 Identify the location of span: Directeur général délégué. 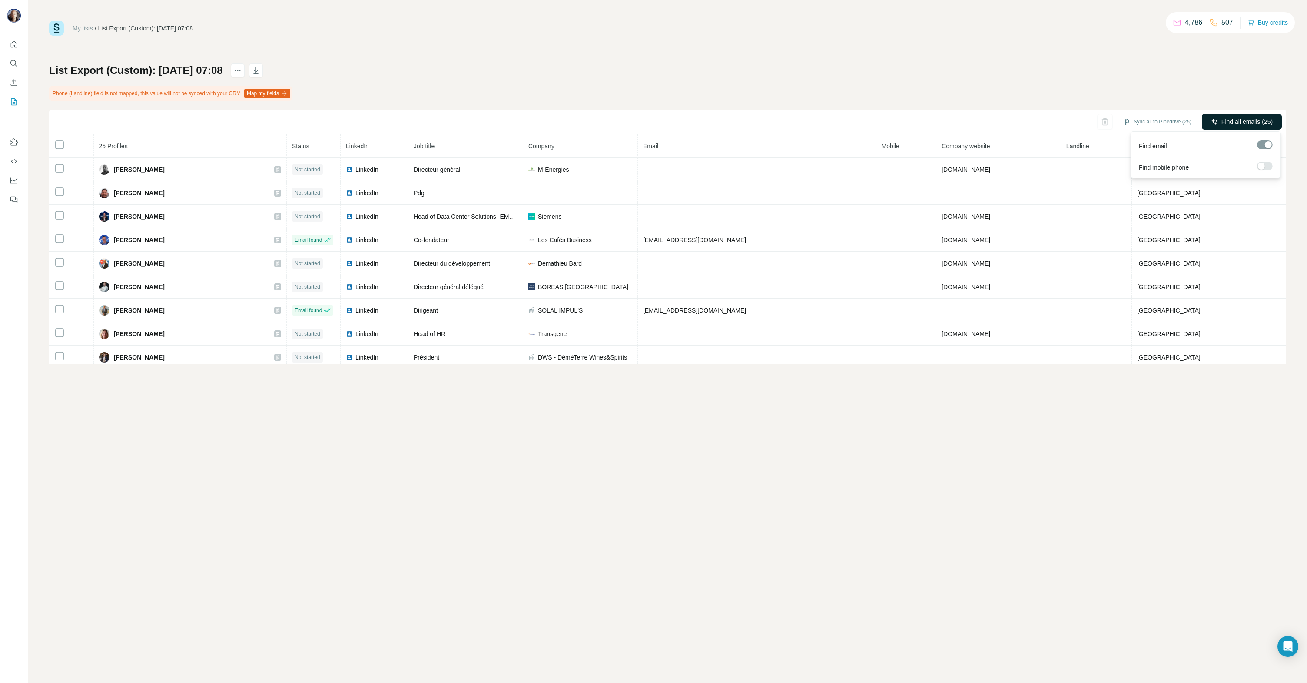
(448, 287).